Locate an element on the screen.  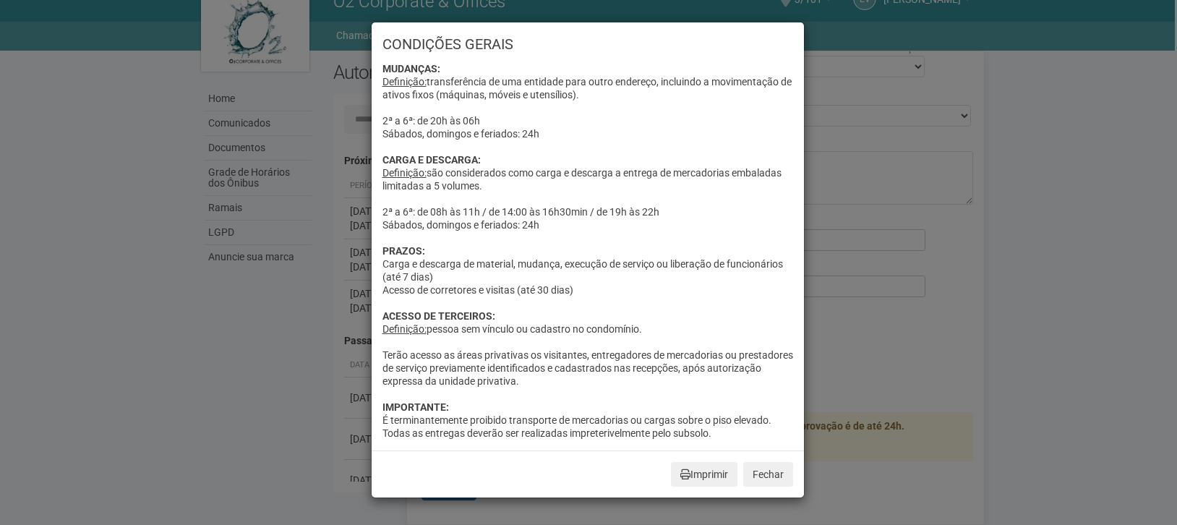
strong: PRAZOS: is located at coordinates (404, 251).